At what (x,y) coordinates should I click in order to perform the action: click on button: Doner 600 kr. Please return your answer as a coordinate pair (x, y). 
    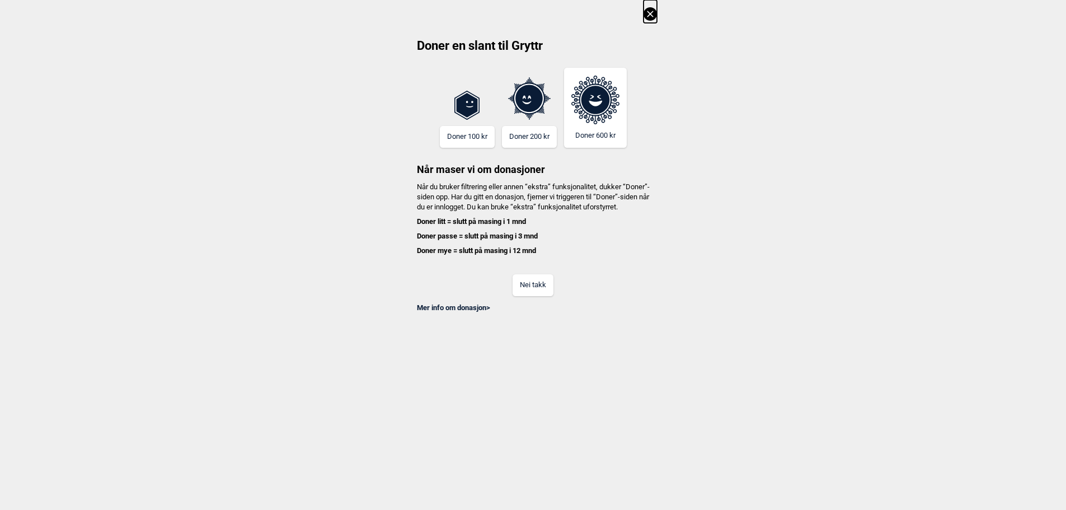
    Looking at the image, I should click on (595, 107).